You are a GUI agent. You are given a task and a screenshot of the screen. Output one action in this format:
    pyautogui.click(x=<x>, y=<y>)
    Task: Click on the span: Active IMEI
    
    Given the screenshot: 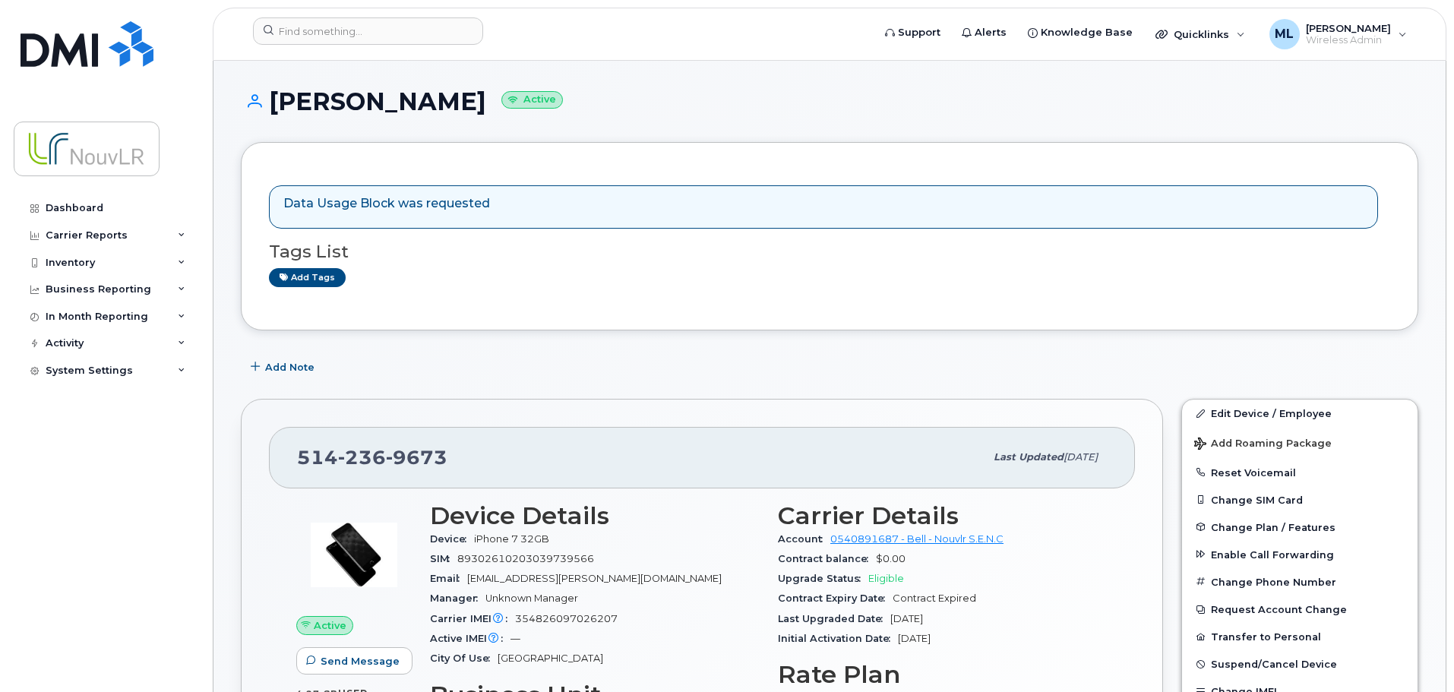 What is the action you would take?
    pyautogui.click(x=470, y=638)
    